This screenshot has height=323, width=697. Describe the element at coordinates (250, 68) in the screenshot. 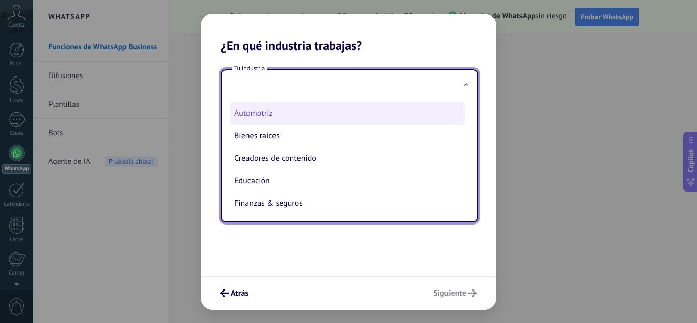

I see `span: Tu industria` at that location.